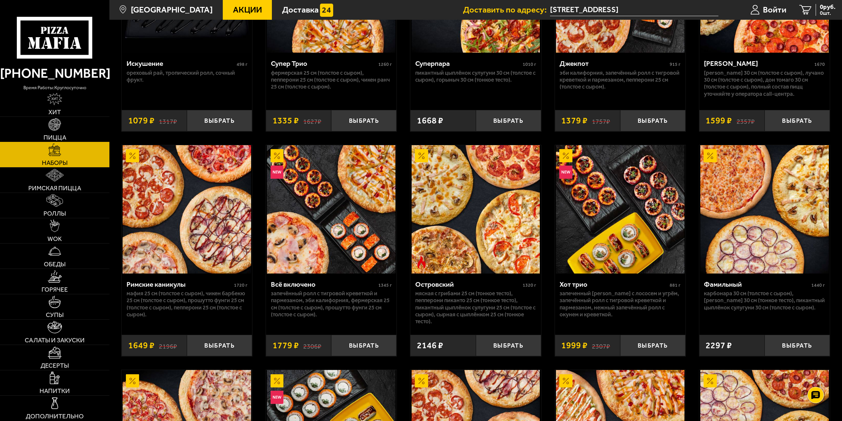  What do you see at coordinates (327, 10) in the screenshot?
I see `img: 15daf4d41897b9f0e9f617042186c801.svg` at bounding box center [327, 10].